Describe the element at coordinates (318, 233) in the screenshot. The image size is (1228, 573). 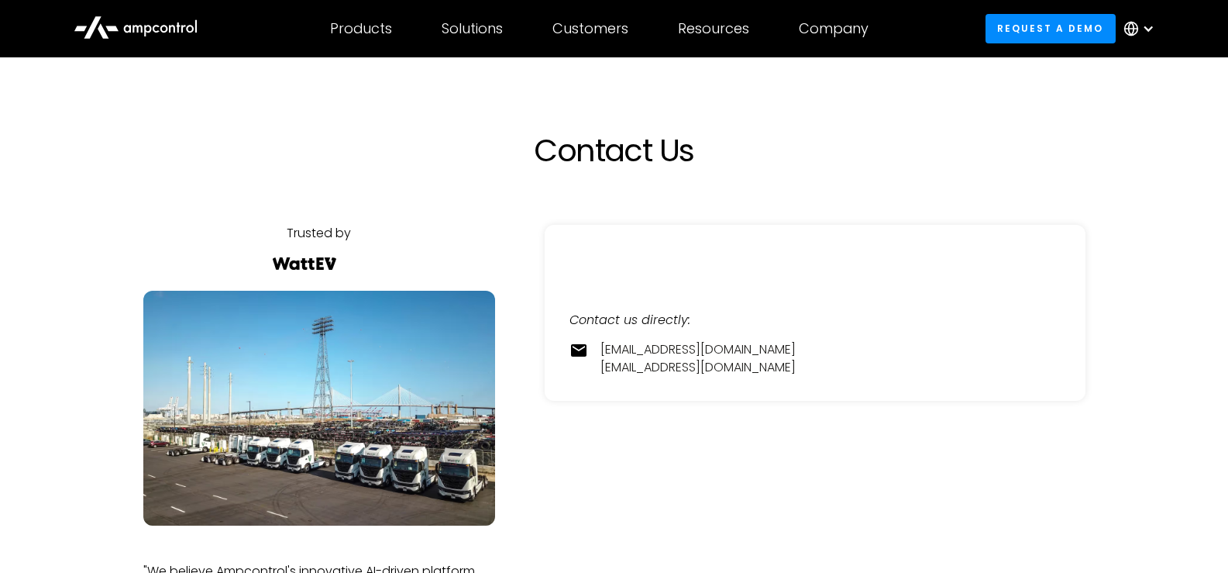
I see `div: Trusted by` at that location.